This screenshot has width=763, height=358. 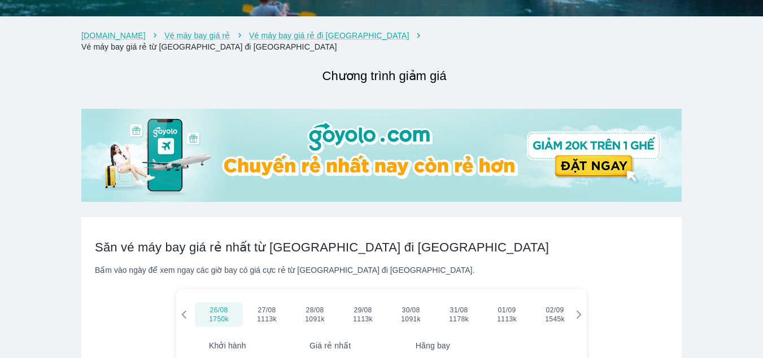 What do you see at coordinates (555, 310) in the screenshot?
I see `span: 02/09` at bounding box center [555, 310].